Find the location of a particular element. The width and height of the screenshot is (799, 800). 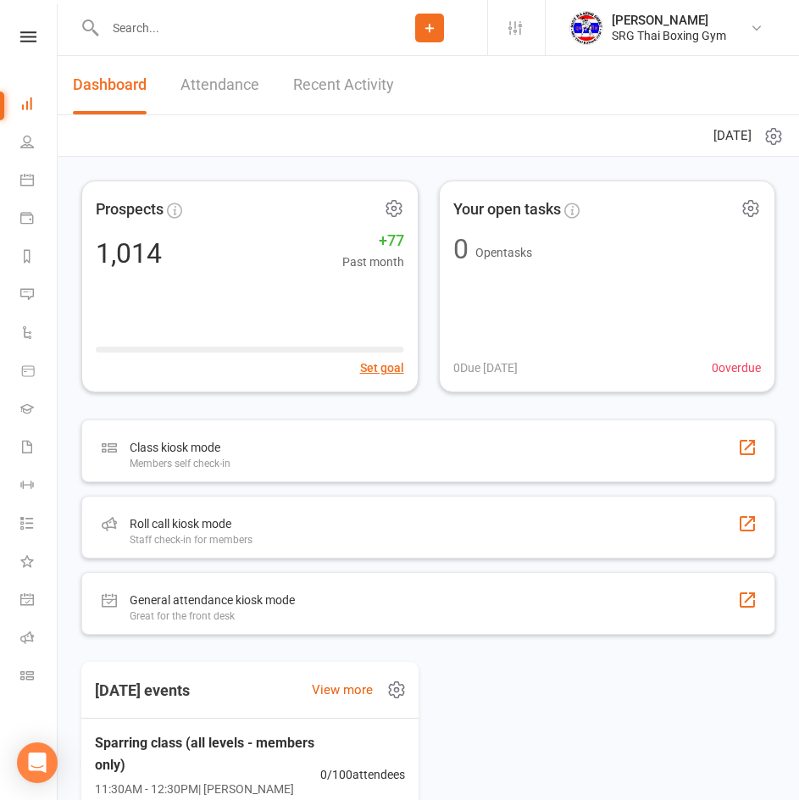

a: Payments is located at coordinates (39, 219).